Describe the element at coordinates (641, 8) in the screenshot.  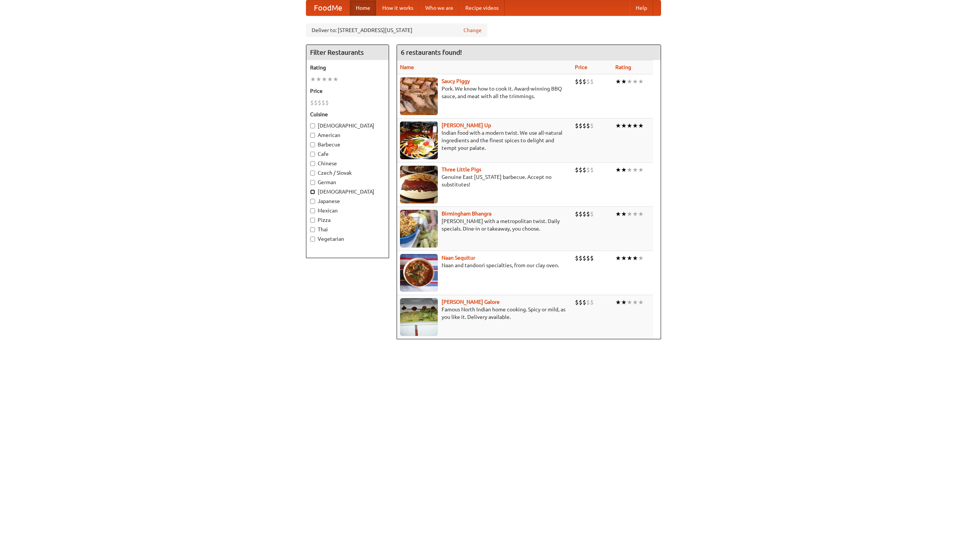
I see `a: Help` at that location.